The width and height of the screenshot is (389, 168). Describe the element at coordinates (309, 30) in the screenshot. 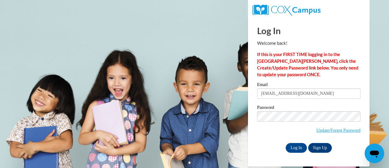

I see `h1: Log In` at that location.